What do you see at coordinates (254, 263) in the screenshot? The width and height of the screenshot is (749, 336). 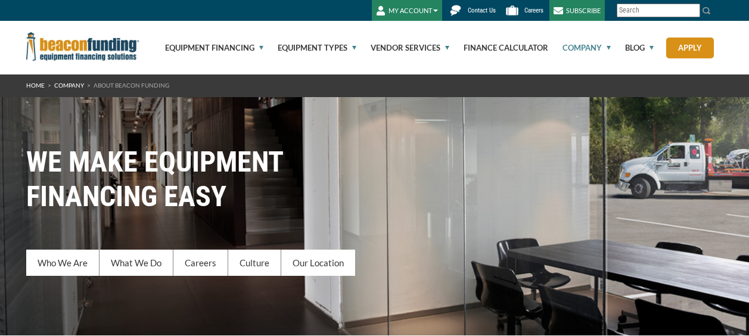 I see `a: Culture` at bounding box center [254, 263].